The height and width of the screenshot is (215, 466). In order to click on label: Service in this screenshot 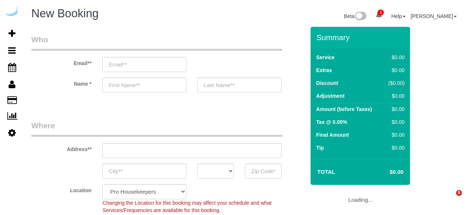, I will do `click(325, 57)`.